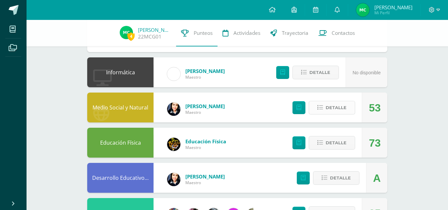 The width and height of the screenshot is (448, 210). What do you see at coordinates (120, 178) in the screenshot?
I see `div: Desarrollo Educativo y Proyecto de Vida` at bounding box center [120, 178].